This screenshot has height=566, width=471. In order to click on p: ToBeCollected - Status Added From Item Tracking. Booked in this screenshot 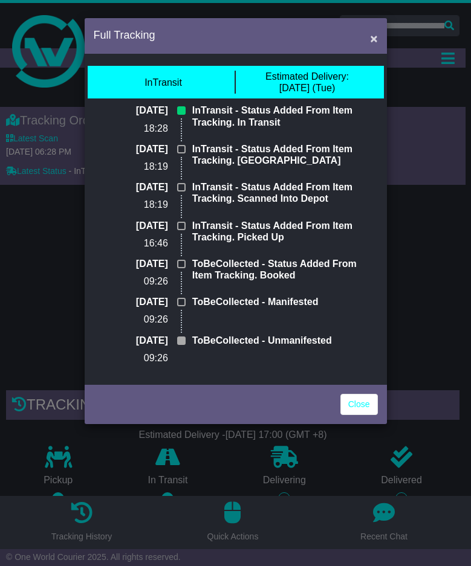, I will do `click(285, 269)`.